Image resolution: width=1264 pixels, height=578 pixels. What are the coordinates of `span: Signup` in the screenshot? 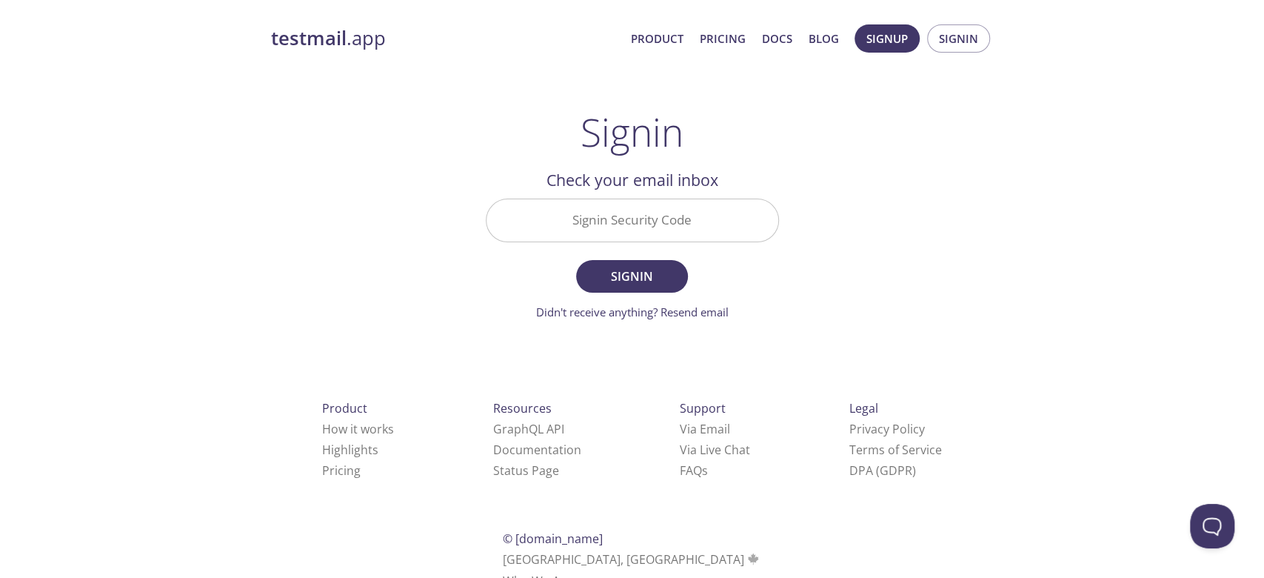 It's located at (887, 39).